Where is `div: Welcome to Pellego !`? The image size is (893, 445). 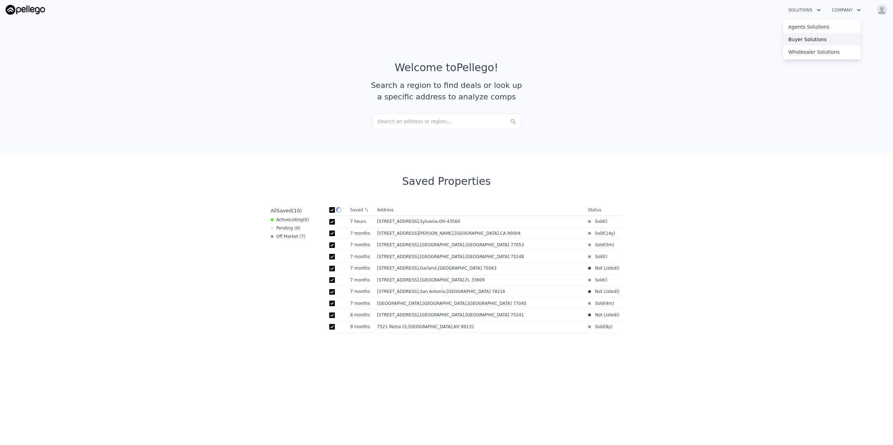
div: Welcome to Pellego ! is located at coordinates (446, 68).